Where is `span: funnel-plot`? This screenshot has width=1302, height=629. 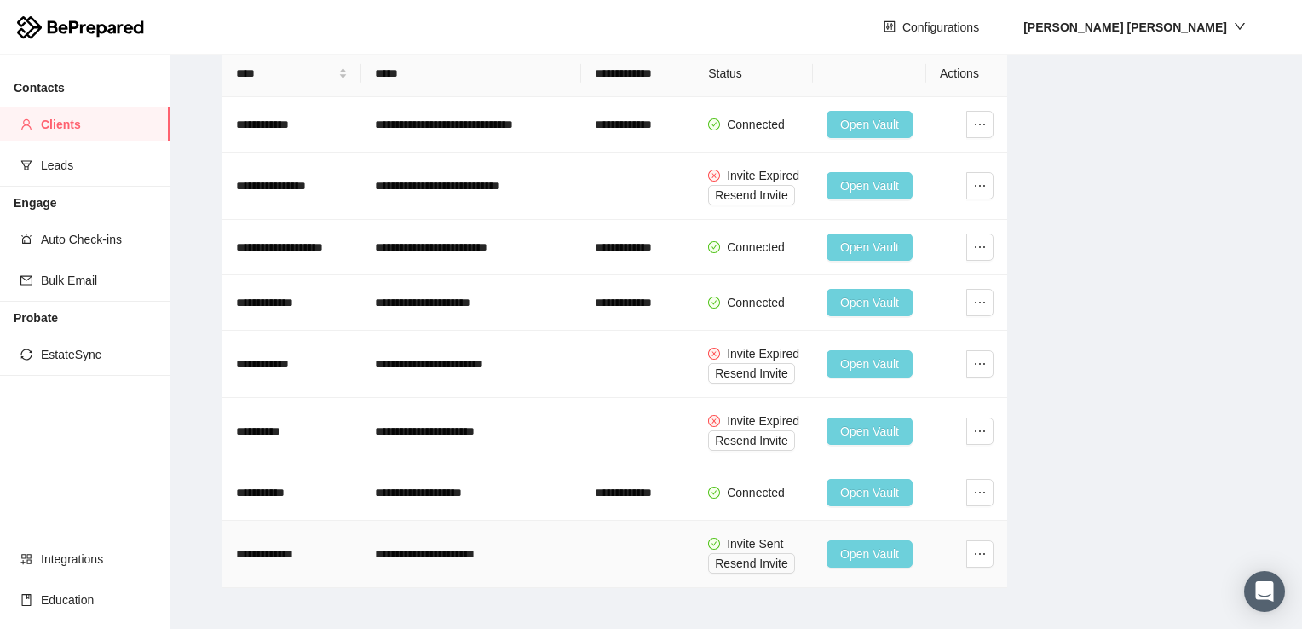
span: funnel-plot is located at coordinates (26, 165).